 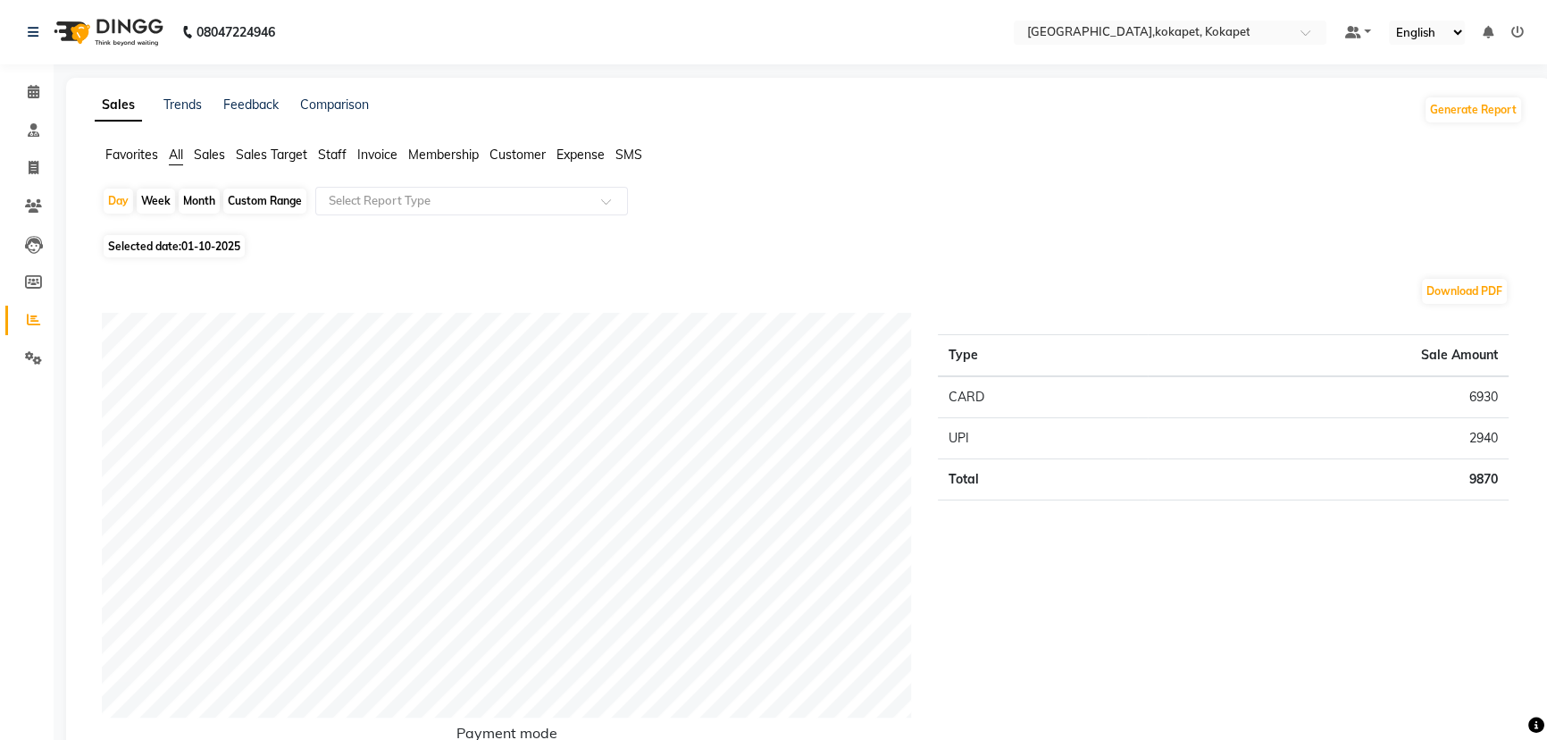 I want to click on button: Generate Report, so click(x=1473, y=110).